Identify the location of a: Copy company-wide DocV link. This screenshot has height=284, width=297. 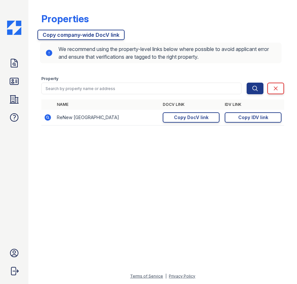
(81, 35).